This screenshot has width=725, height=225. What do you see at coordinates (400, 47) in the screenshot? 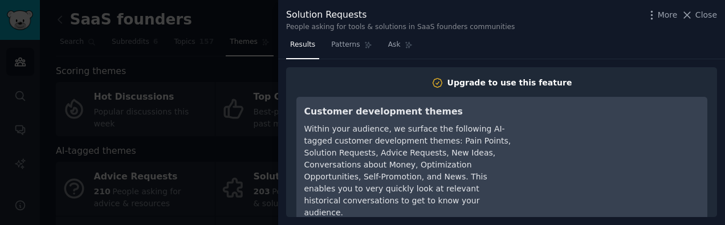
I see `a: Ask` at bounding box center [400, 47].